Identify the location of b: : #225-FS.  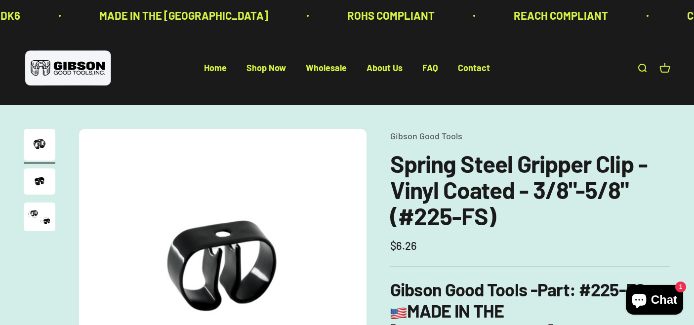
(608, 289).